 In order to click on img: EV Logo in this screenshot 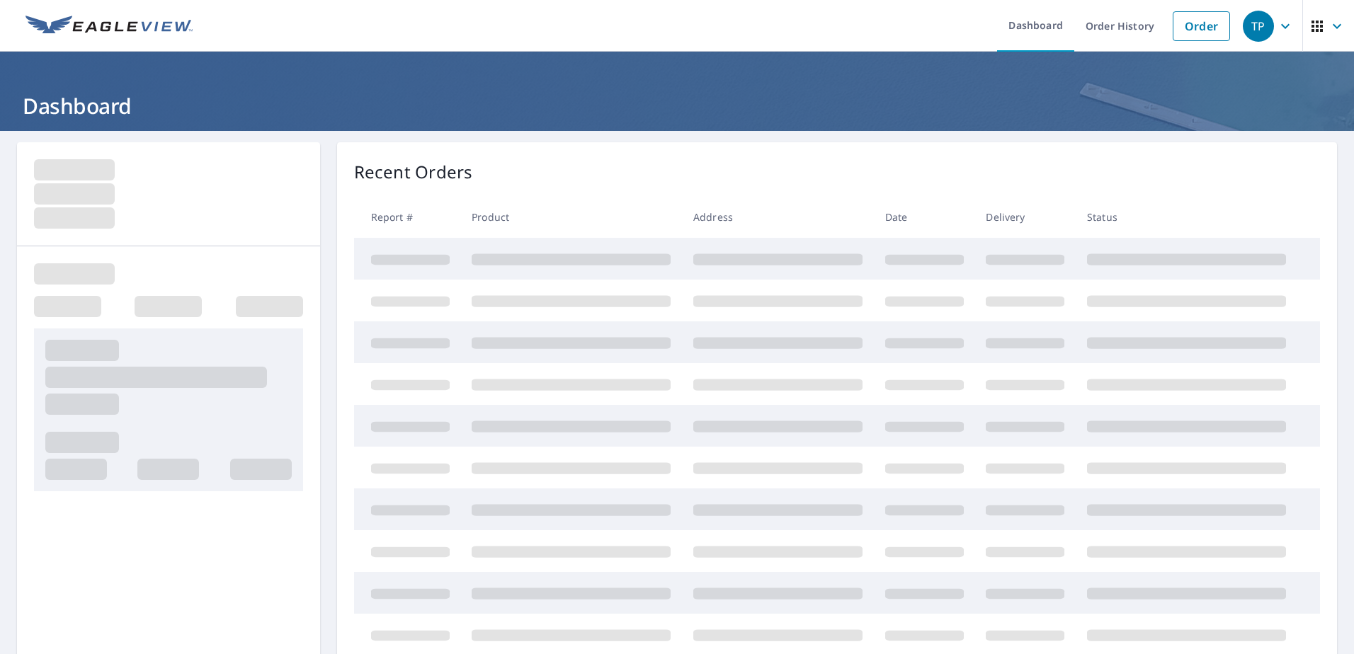, I will do `click(109, 26)`.